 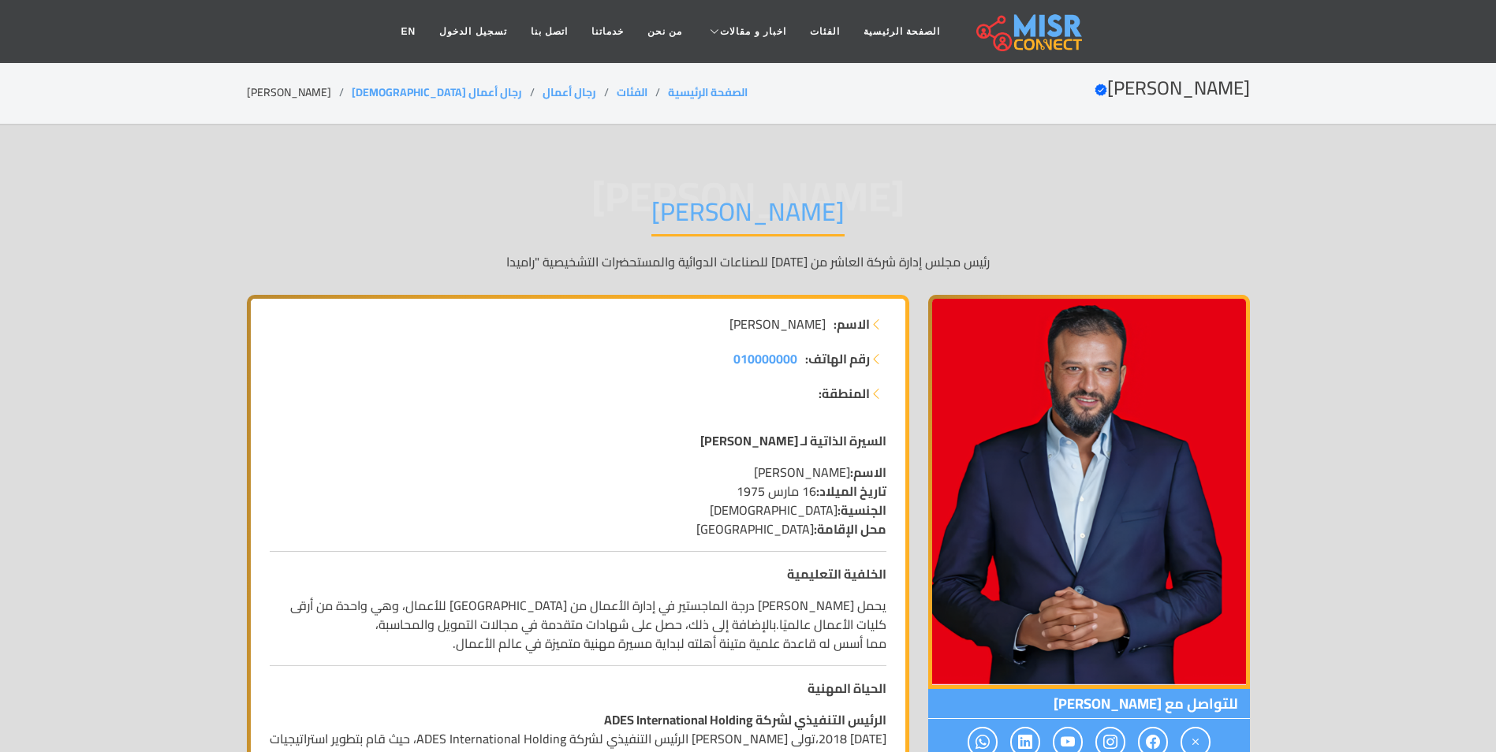 What do you see at coordinates (847, 688) in the screenshot?
I see `strong: الحياة المهنية` at bounding box center [847, 688].